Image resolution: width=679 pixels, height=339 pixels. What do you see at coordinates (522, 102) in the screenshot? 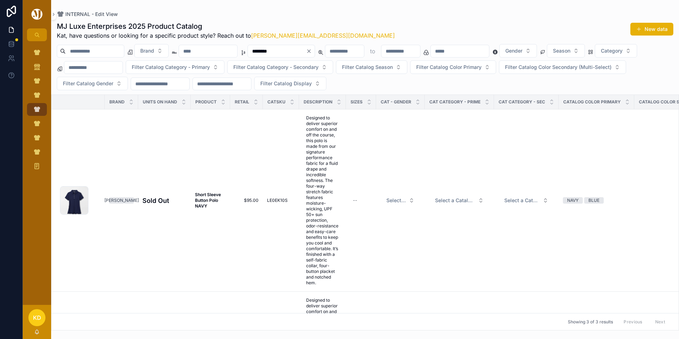
I see `span: CAT CATEGORY - SEC` at bounding box center [522, 102].